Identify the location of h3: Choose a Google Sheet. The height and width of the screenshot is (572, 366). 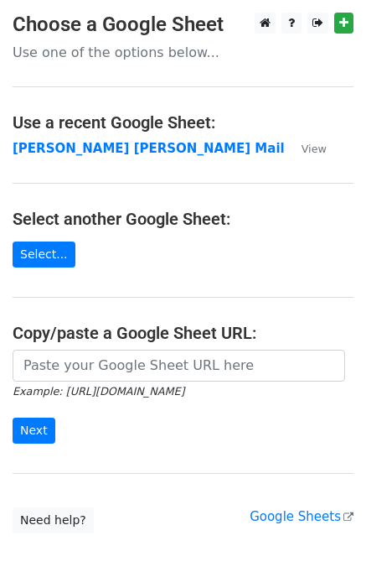
(183, 24).